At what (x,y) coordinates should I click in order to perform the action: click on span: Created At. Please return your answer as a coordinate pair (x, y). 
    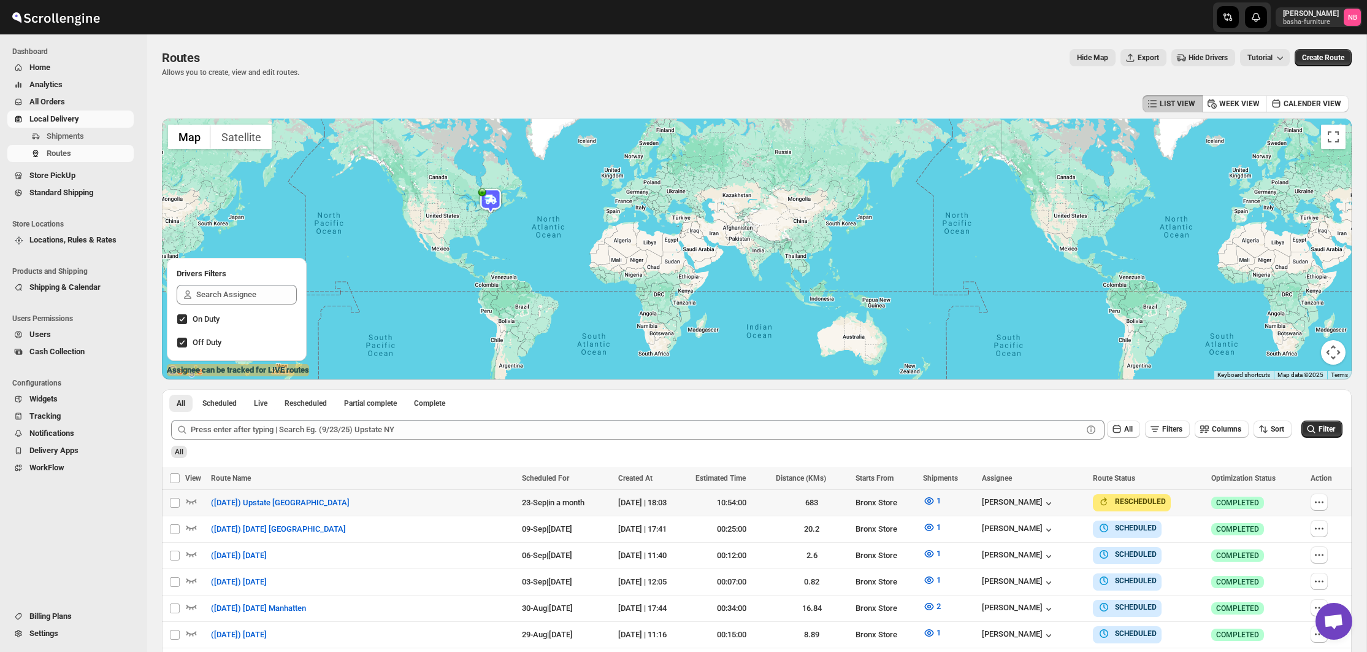
    Looking at the image, I should click on (636, 478).